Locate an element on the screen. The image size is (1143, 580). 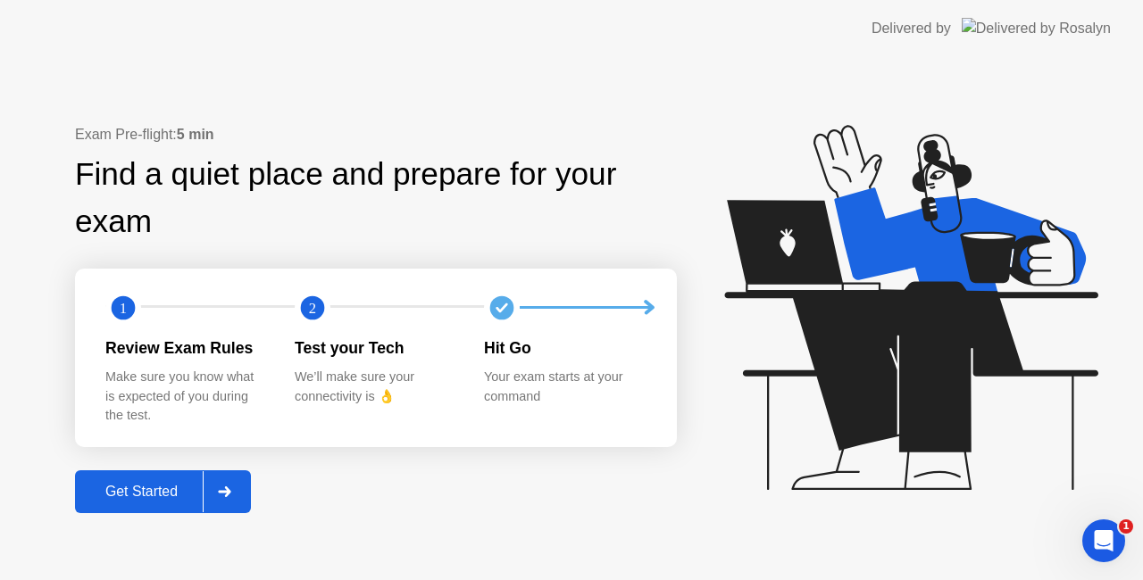
div: Make sure you know what is expected of you during the test. is located at coordinates (186, 396).